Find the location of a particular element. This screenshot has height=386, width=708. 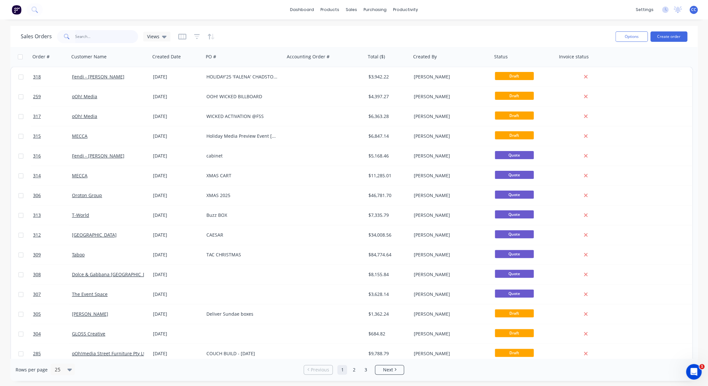

div: $8,155.84 is located at coordinates (388, 275).